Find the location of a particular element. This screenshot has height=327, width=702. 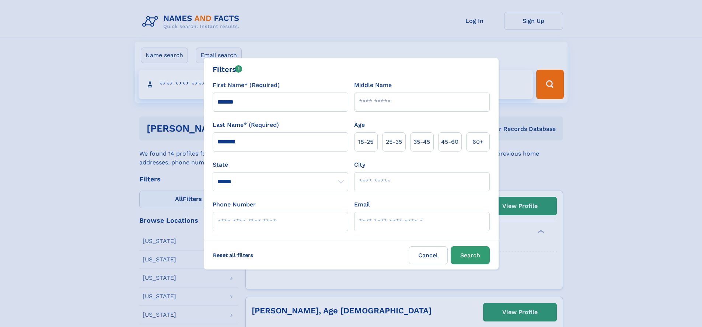

label: Middle Name is located at coordinates (373, 85).